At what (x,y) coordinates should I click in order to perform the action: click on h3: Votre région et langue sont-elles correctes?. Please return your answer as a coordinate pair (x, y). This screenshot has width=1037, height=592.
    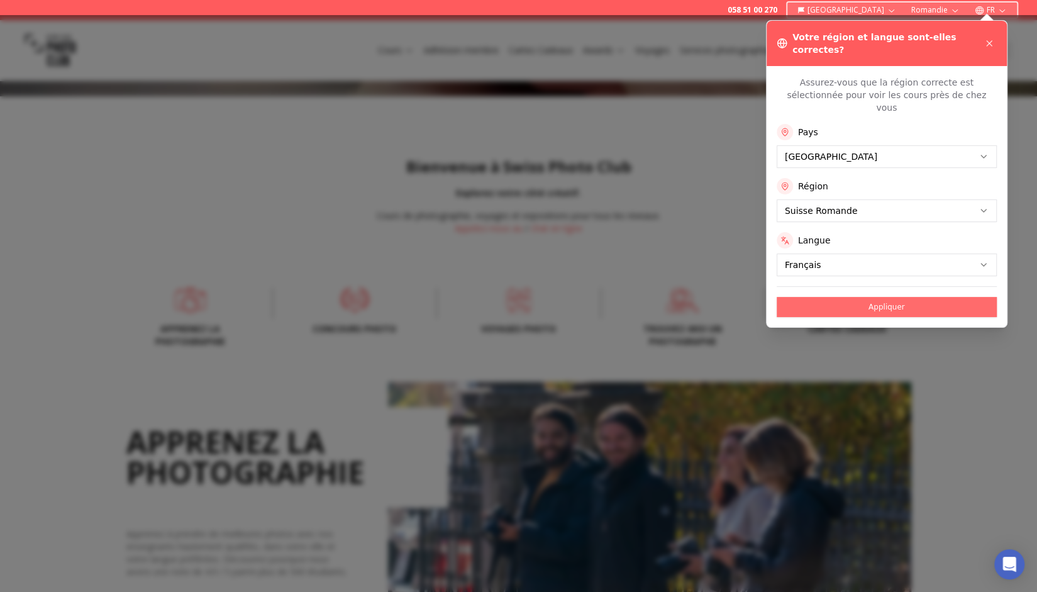
    Looking at the image, I should click on (887, 43).